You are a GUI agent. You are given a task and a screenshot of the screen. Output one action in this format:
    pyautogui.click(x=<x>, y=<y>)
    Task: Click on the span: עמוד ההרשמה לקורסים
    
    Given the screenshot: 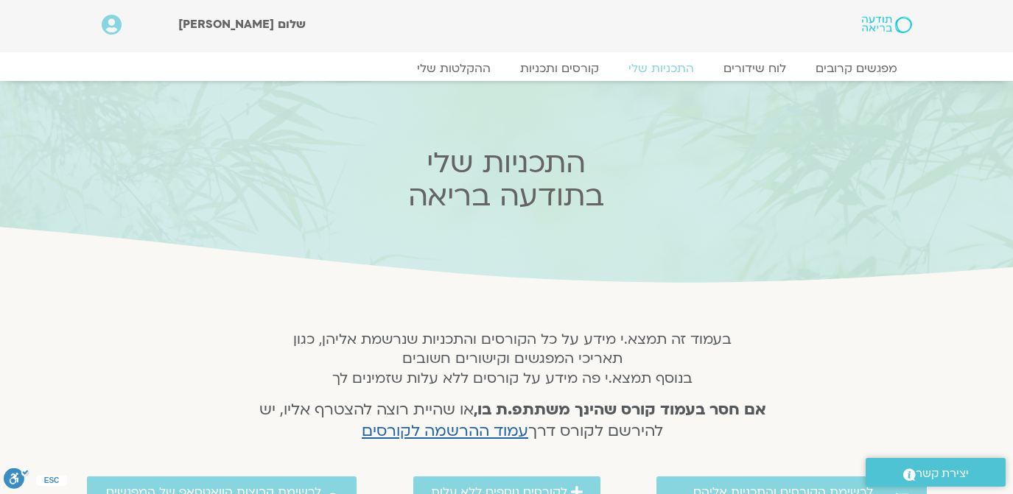 What is the action you would take?
    pyautogui.click(x=445, y=431)
    